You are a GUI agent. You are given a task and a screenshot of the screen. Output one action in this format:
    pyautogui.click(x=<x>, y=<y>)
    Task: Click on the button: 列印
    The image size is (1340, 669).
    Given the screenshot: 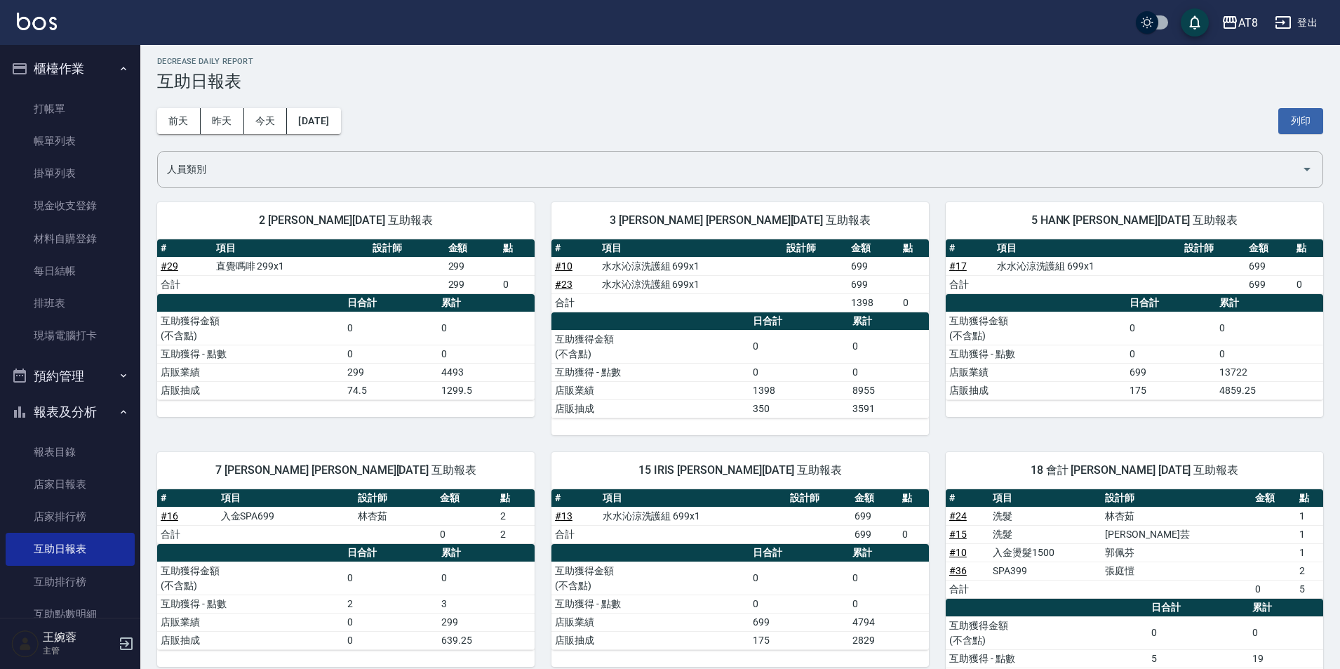 What is the action you would take?
    pyautogui.click(x=1301, y=121)
    